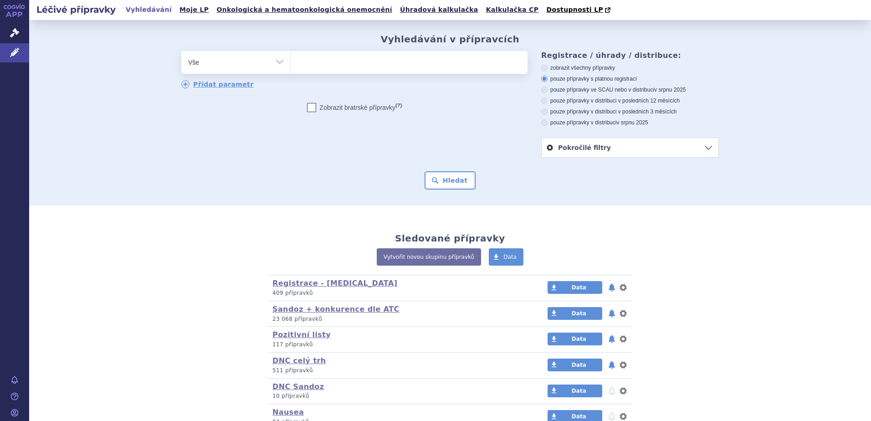 The image size is (871, 421). Describe the element at coordinates (354, 108) in the screenshot. I see `label: Zobrazit bratrské přípravky` at that location.